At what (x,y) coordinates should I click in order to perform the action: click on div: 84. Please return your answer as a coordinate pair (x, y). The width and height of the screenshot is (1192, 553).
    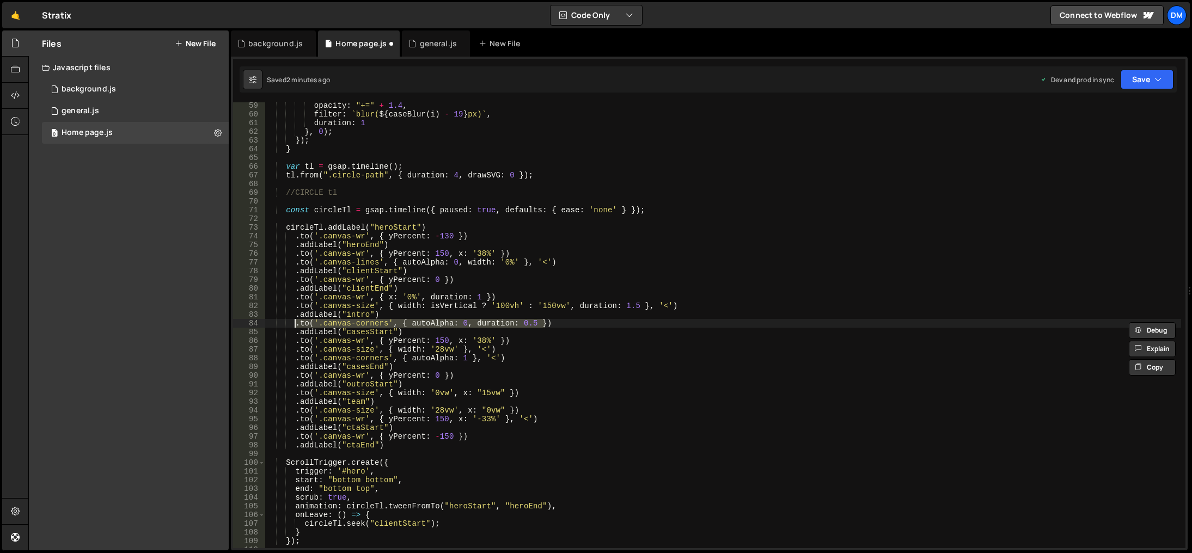
    Looking at the image, I should click on (249, 323).